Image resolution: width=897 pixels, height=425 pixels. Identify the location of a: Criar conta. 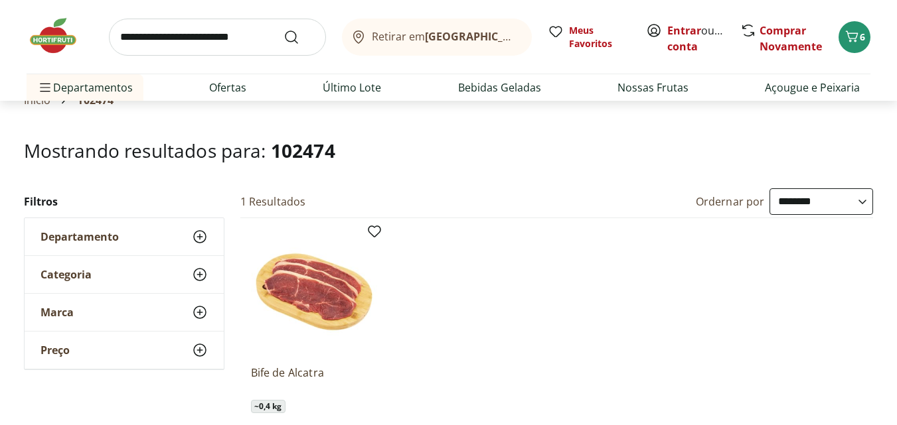
(704, 38).